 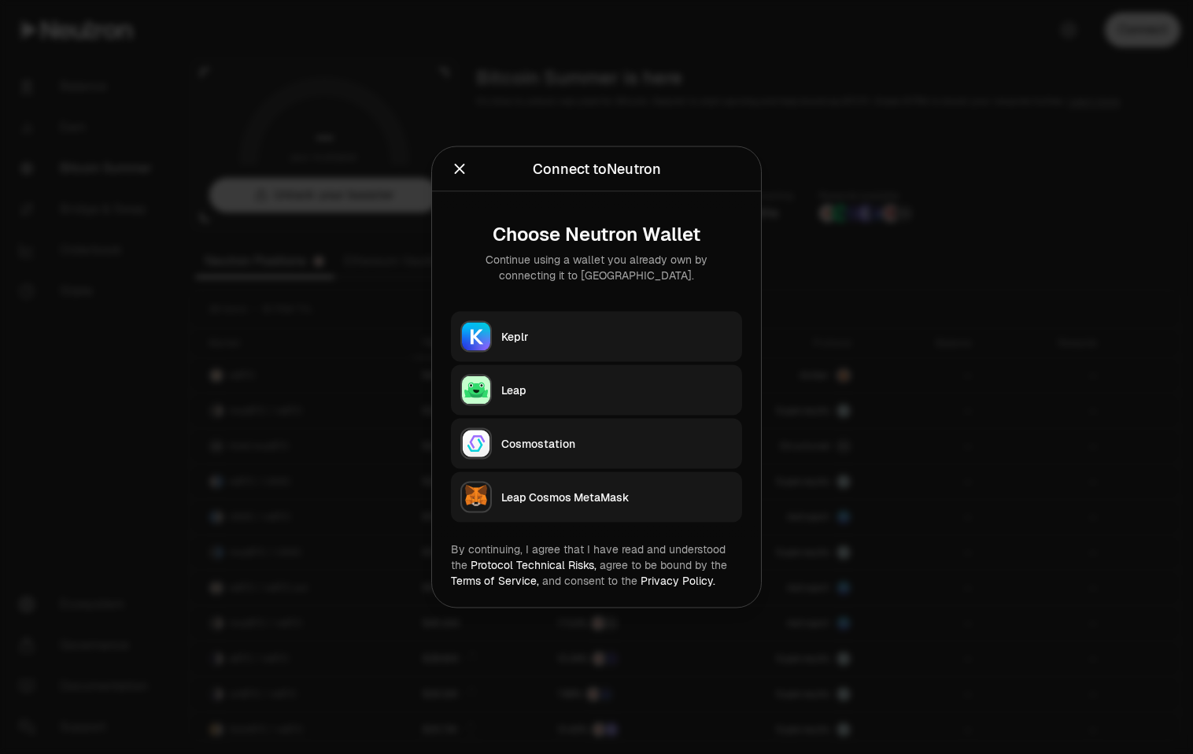 I want to click on a: Protocol Technical Risks,, so click(x=534, y=565).